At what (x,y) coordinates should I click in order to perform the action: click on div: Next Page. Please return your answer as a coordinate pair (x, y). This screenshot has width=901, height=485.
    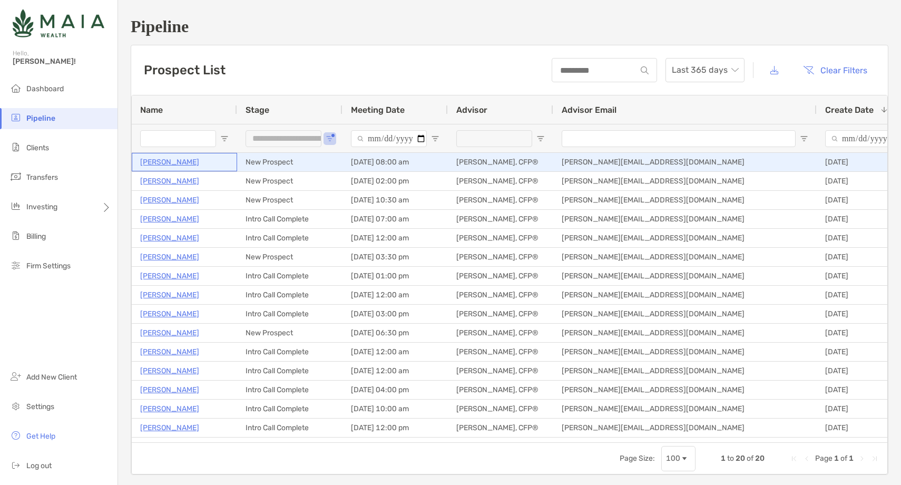
    Looking at the image, I should click on (862, 459).